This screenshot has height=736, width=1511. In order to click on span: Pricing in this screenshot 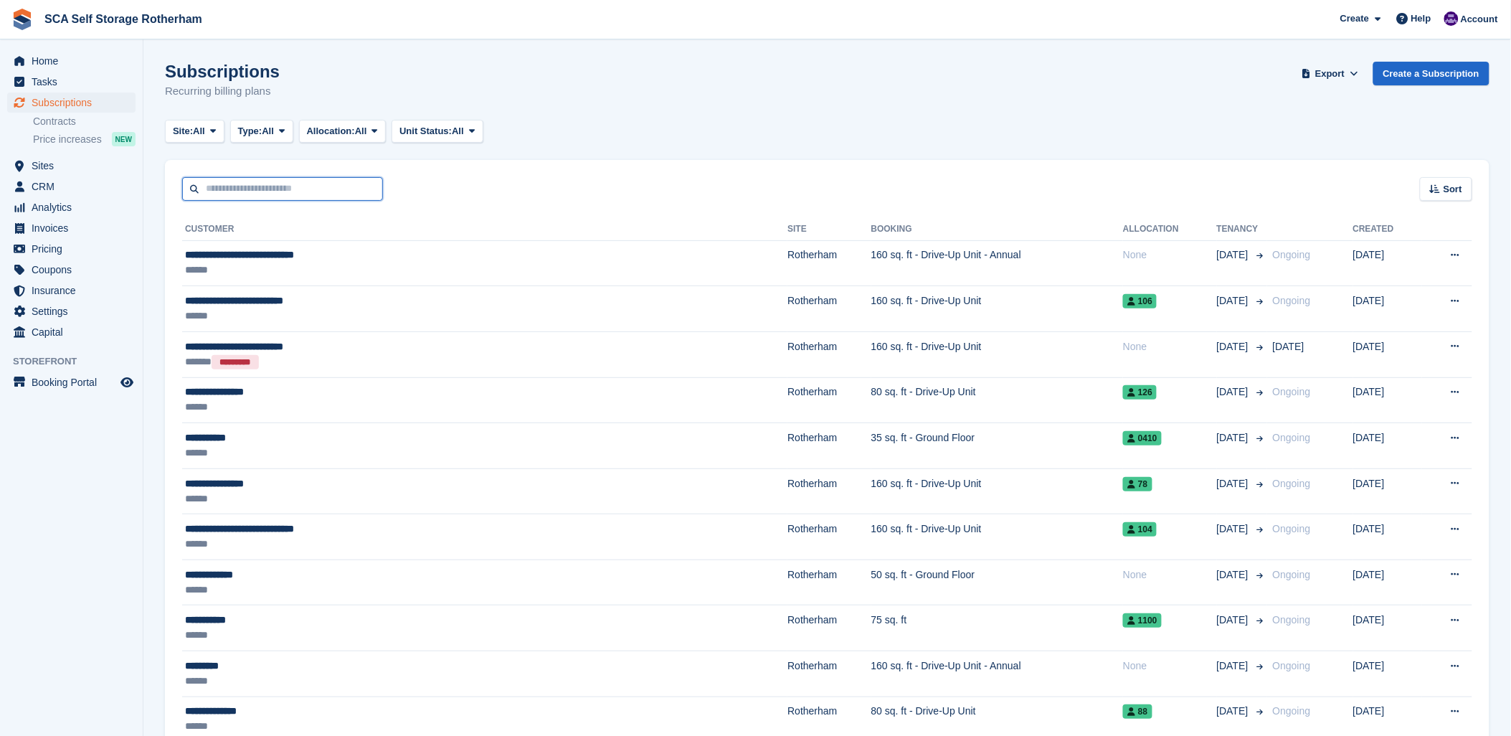, I will do `click(75, 249)`.